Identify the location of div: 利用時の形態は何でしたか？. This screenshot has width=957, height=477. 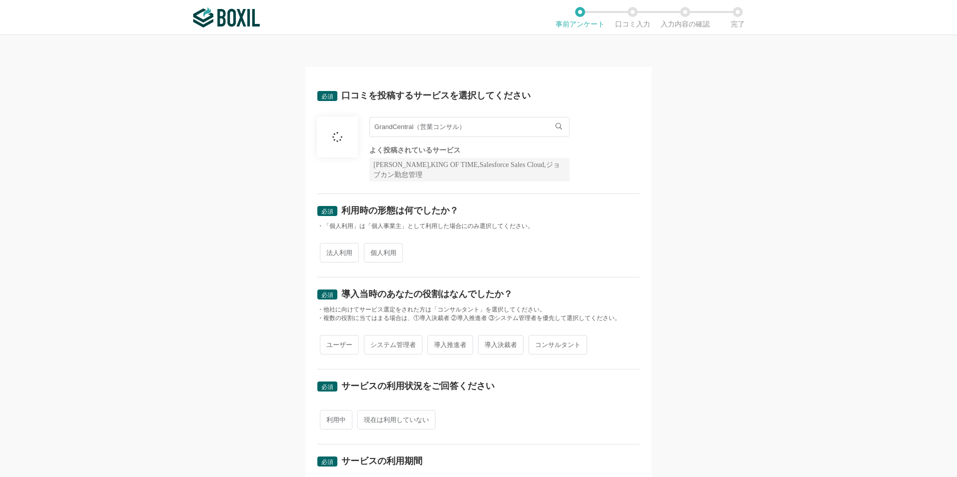
(400, 211).